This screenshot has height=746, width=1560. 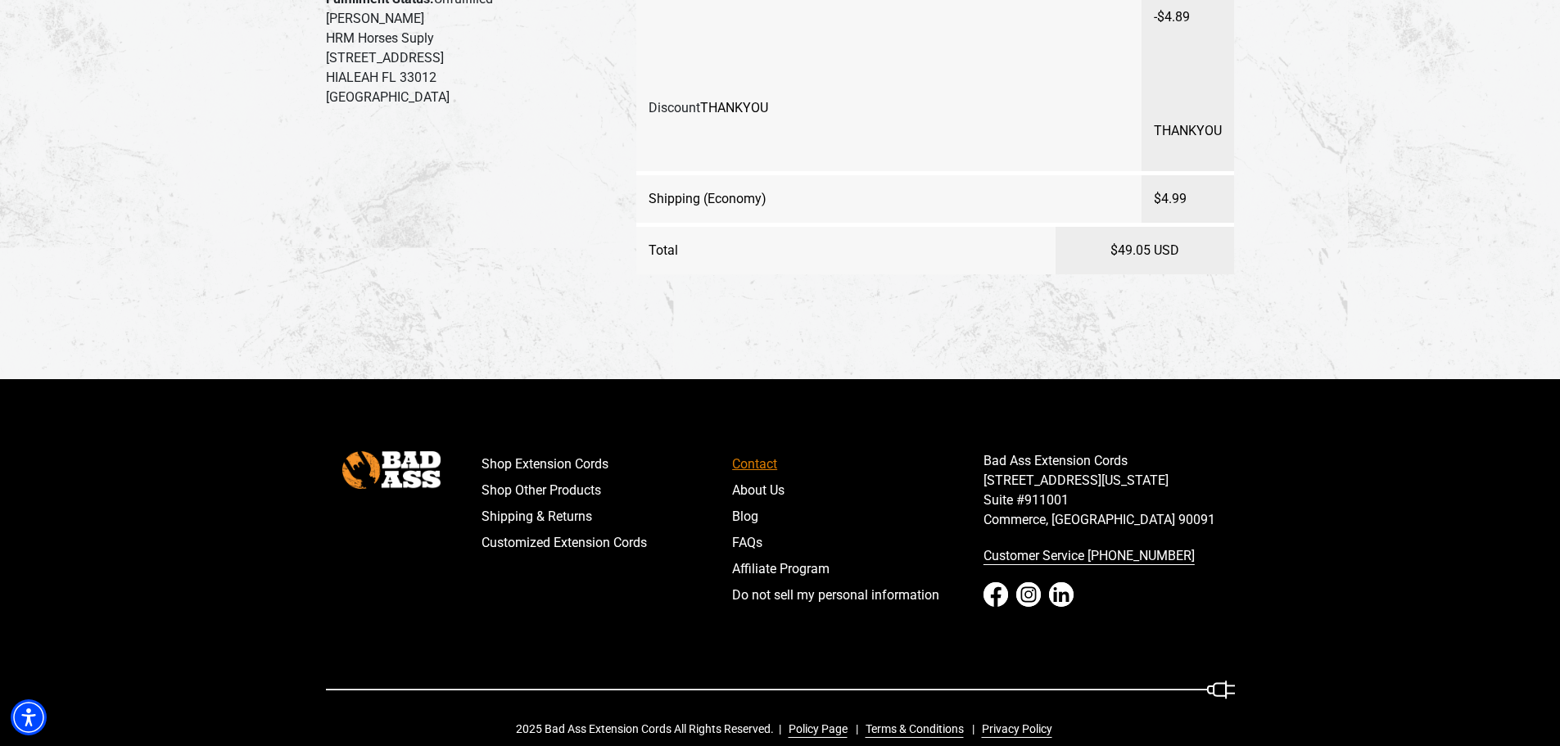 I want to click on a: Do not sell my personal information, so click(x=858, y=595).